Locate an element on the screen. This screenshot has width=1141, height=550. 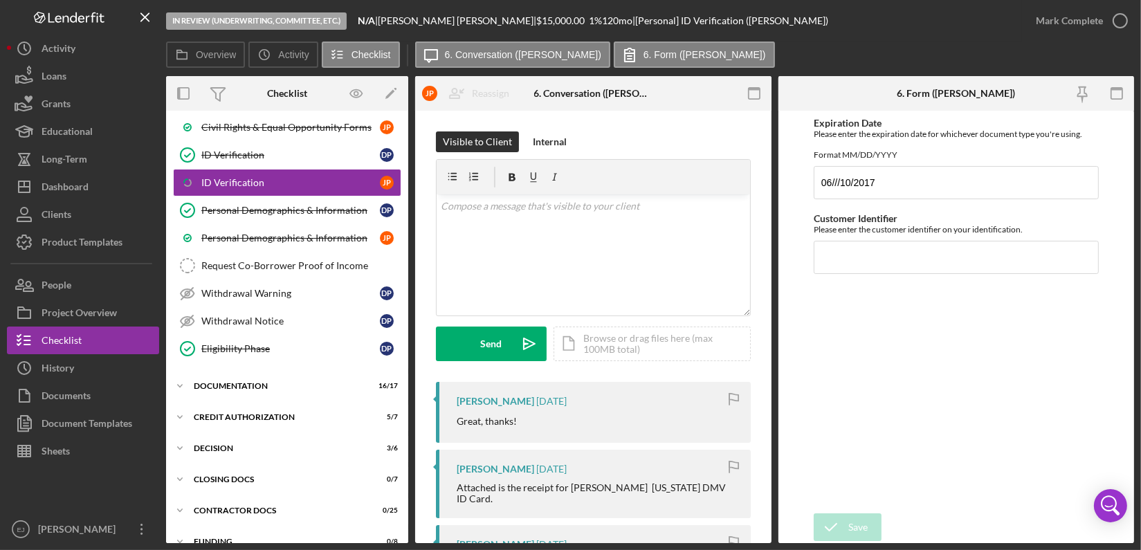
div: Activity is located at coordinates (58, 50).